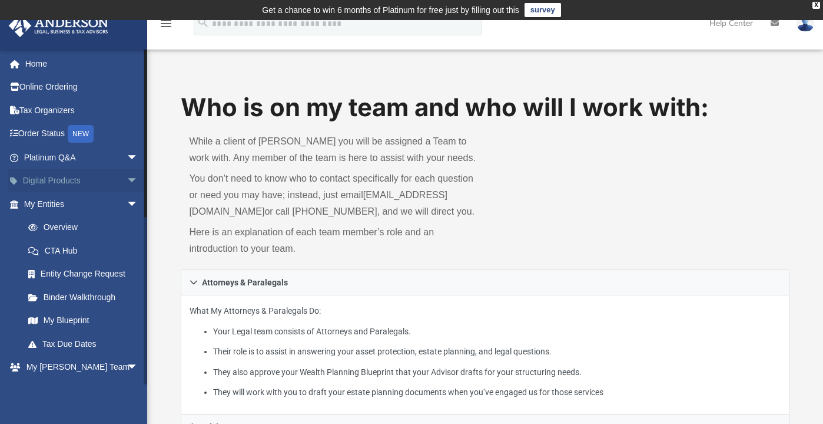  What do you see at coordinates (82, 157) in the screenshot?
I see `a: Platinum Q&Aarrow_drop_down` at bounding box center [82, 157].